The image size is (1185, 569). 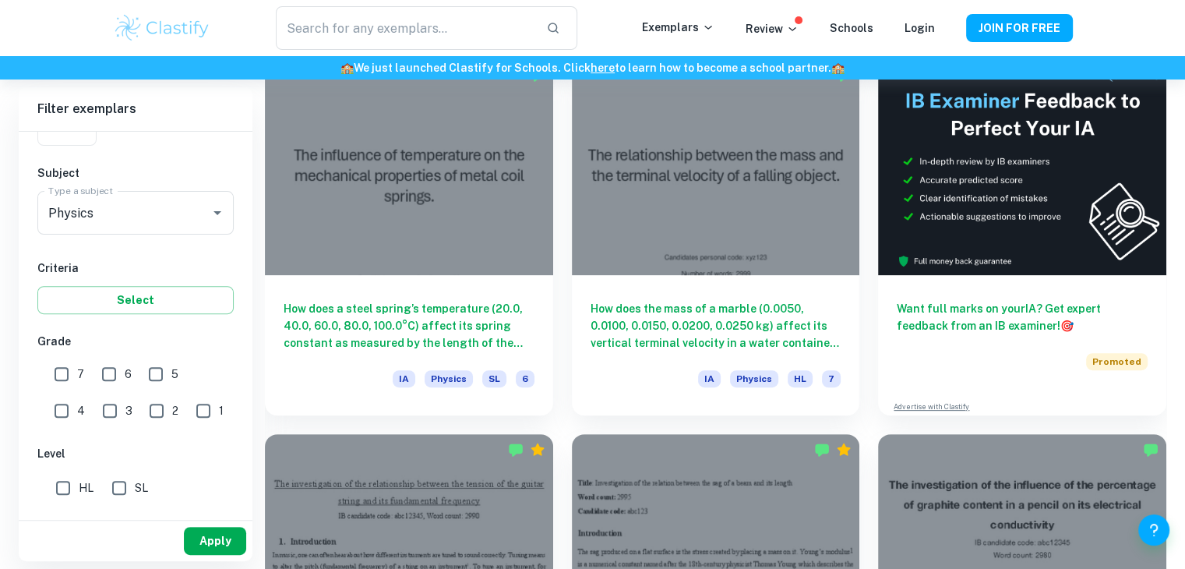 What do you see at coordinates (217, 213) in the screenshot?
I see `button: Open` at bounding box center [217, 213].